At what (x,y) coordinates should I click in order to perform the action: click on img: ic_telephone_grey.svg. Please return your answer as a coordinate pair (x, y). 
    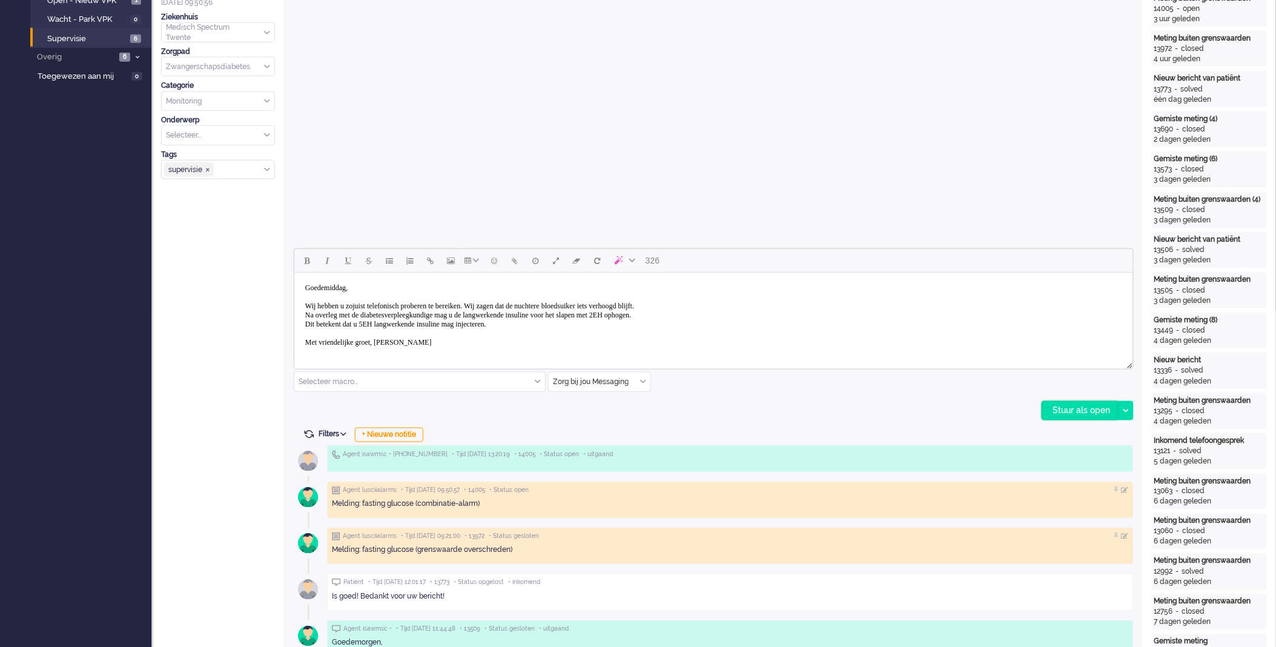
    Looking at the image, I should click on (336, 454).